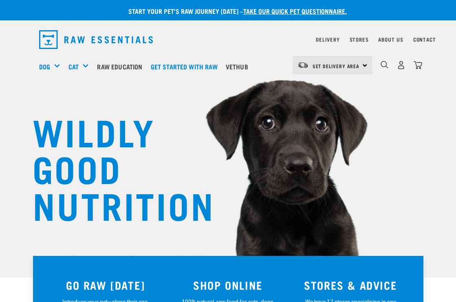 Image resolution: width=456 pixels, height=302 pixels. What do you see at coordinates (239, 66) in the screenshot?
I see `a: Vethub` at bounding box center [239, 66].